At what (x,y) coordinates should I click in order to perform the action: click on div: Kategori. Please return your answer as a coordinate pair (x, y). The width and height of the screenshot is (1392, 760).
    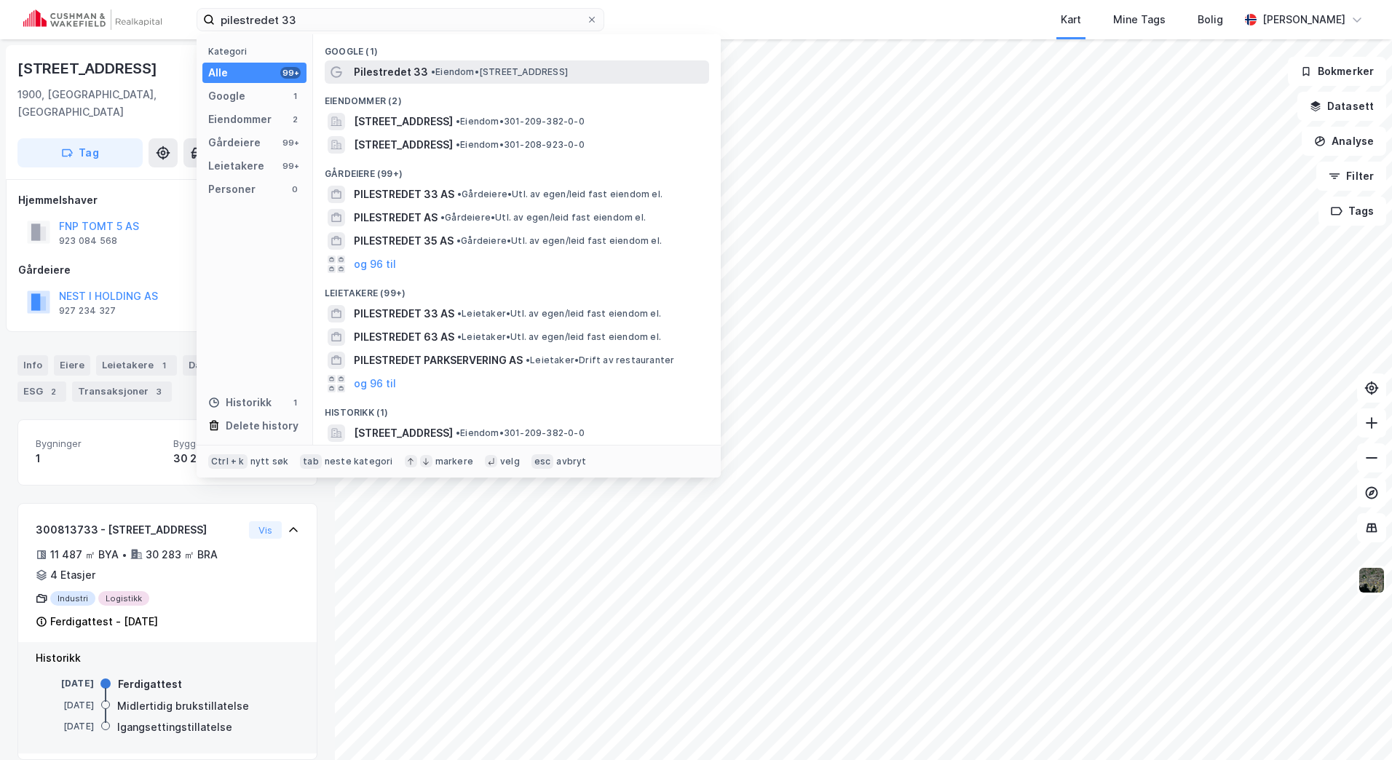
    Looking at the image, I should click on (257, 51).